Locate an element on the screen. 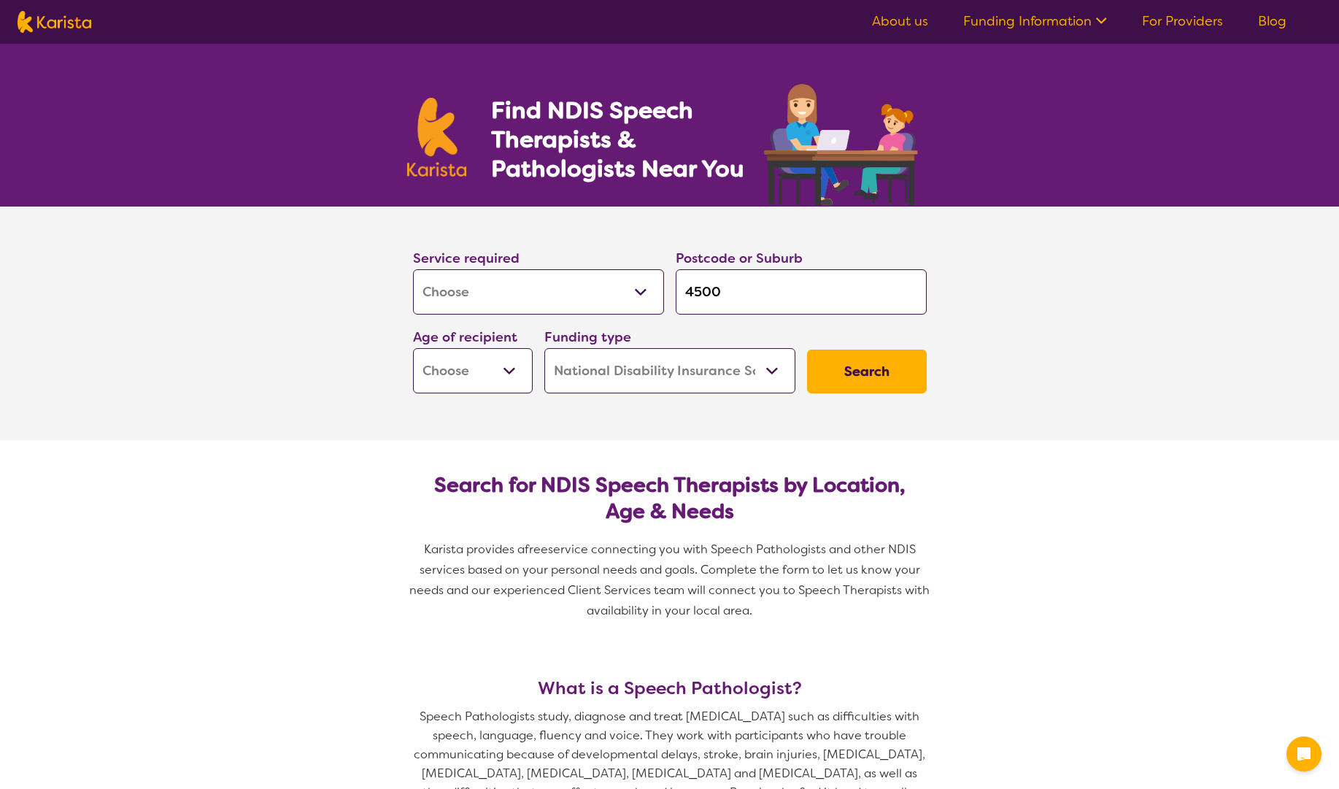 Image resolution: width=1339 pixels, height=789 pixels. span: free is located at coordinates (536, 549).